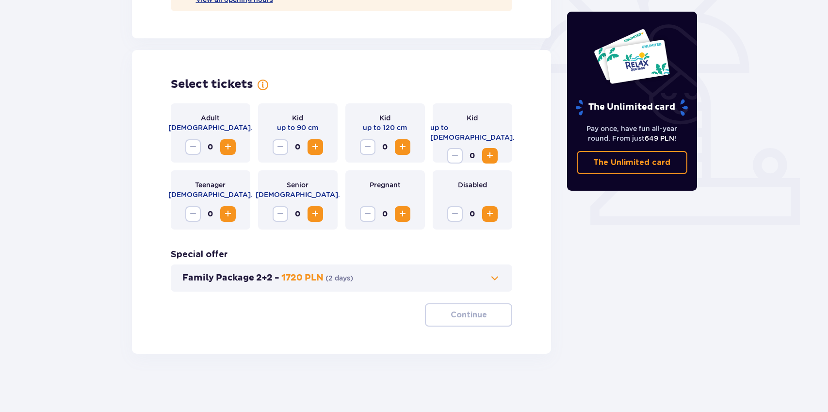  What do you see at coordinates (297, 128) in the screenshot?
I see `p: up to 90 cm` at bounding box center [297, 128].